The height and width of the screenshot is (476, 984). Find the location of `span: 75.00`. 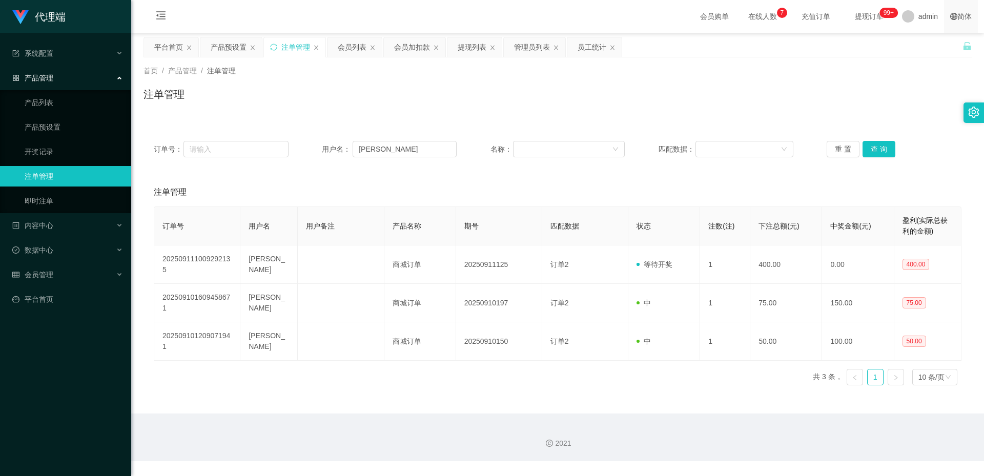

span: 75.00 is located at coordinates (915, 303).